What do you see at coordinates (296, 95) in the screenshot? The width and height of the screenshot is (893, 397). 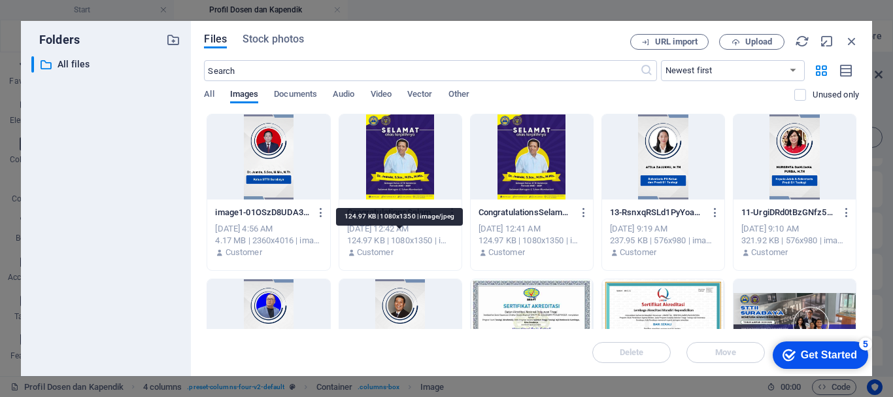 I see `span: Documents` at bounding box center [296, 95].